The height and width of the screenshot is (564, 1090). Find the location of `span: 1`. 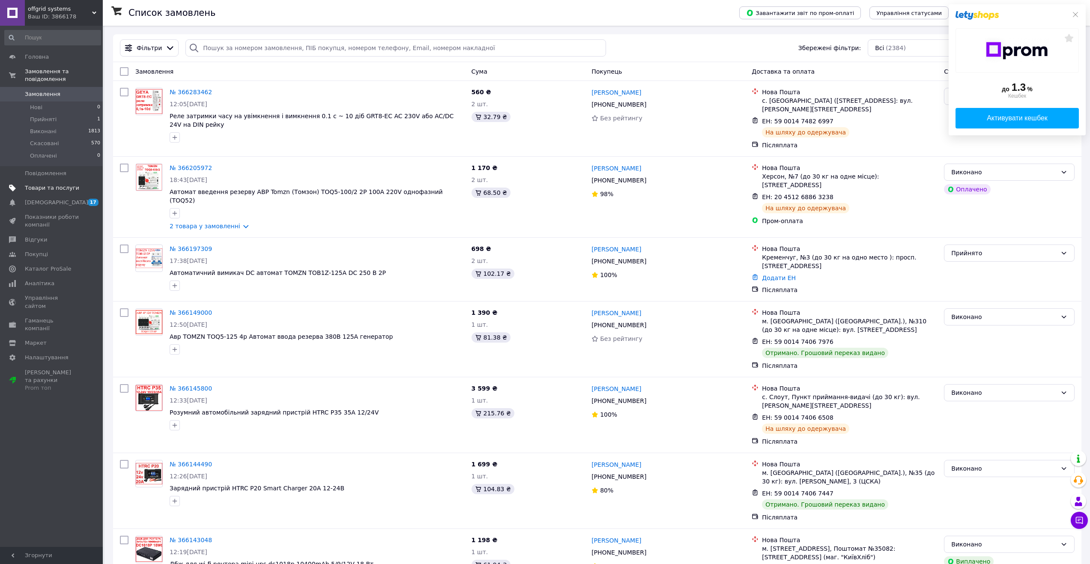

span: 1 is located at coordinates (99, 119).